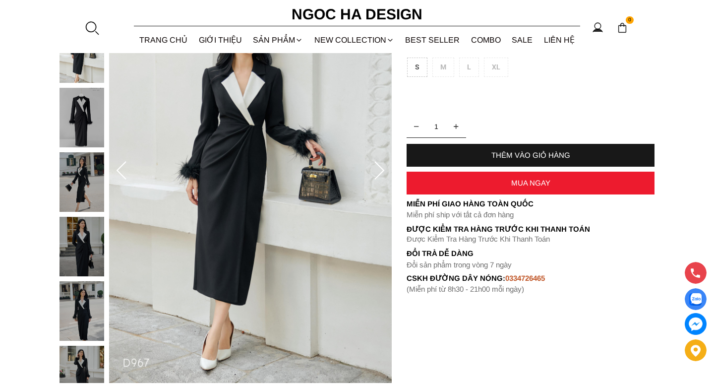 This screenshot has width=714, height=386. Describe the element at coordinates (82, 247) in the screenshot. I see `img: Celine Dress_ Đầm Vest Phối Cổ Mix Lông Cửa Tay D967_mini_4` at that location.